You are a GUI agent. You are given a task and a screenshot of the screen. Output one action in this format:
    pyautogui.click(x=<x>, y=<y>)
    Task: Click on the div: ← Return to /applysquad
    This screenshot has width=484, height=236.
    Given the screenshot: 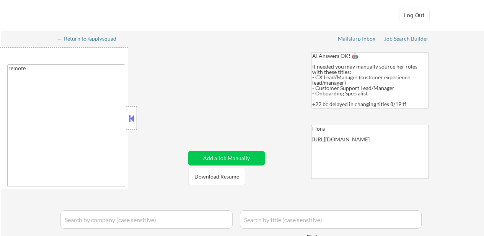 What is the action you would take?
    pyautogui.click(x=90, y=39)
    